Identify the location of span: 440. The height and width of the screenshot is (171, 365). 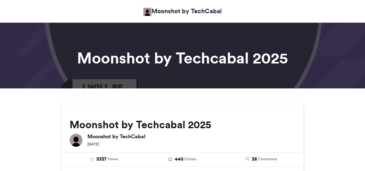
(179, 159).